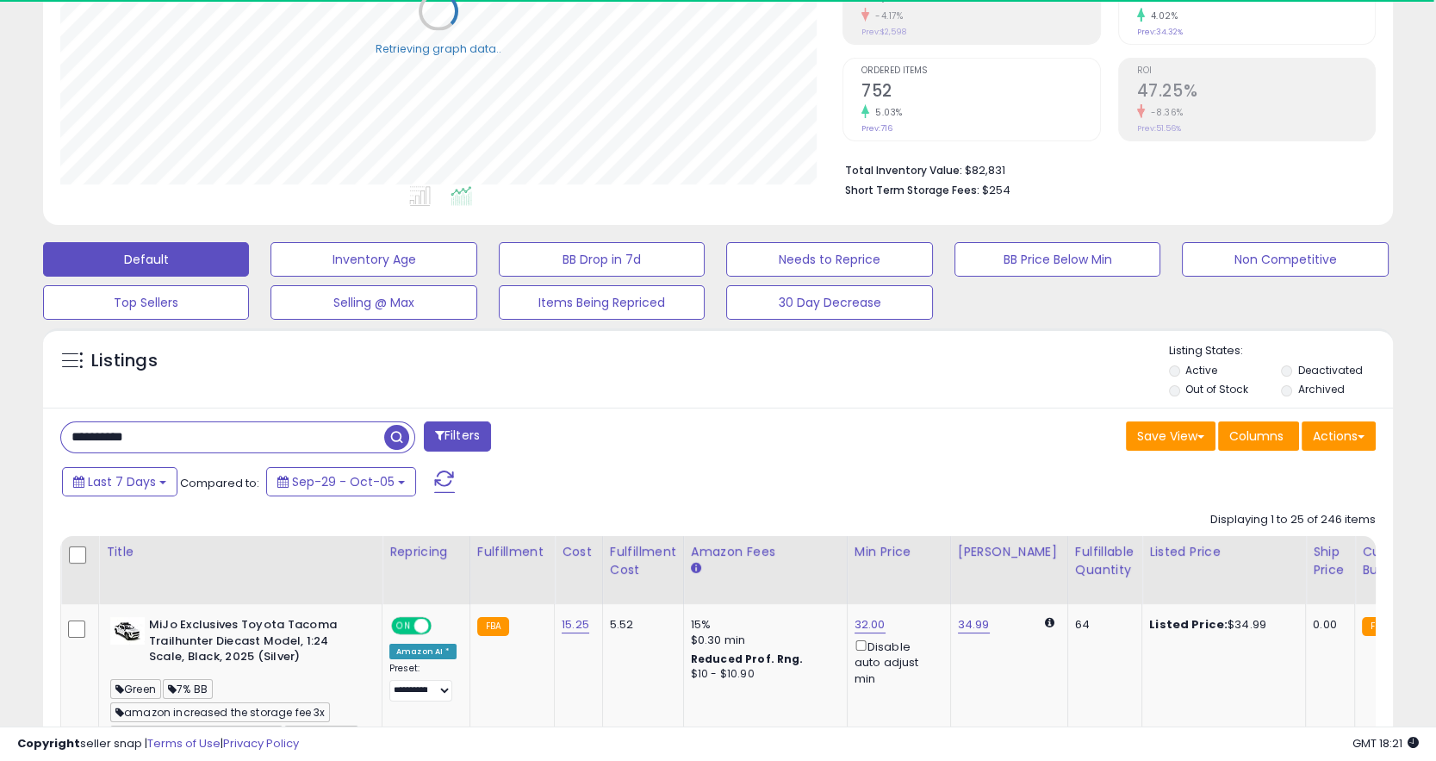 The image size is (1436, 761). Describe the element at coordinates (980, 71) in the screenshot. I see `span: Ordered Items` at that location.